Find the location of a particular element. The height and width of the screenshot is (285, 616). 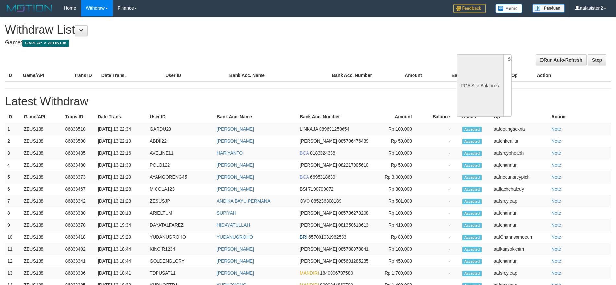

a: YUDANUGROHO is located at coordinates (235, 237).